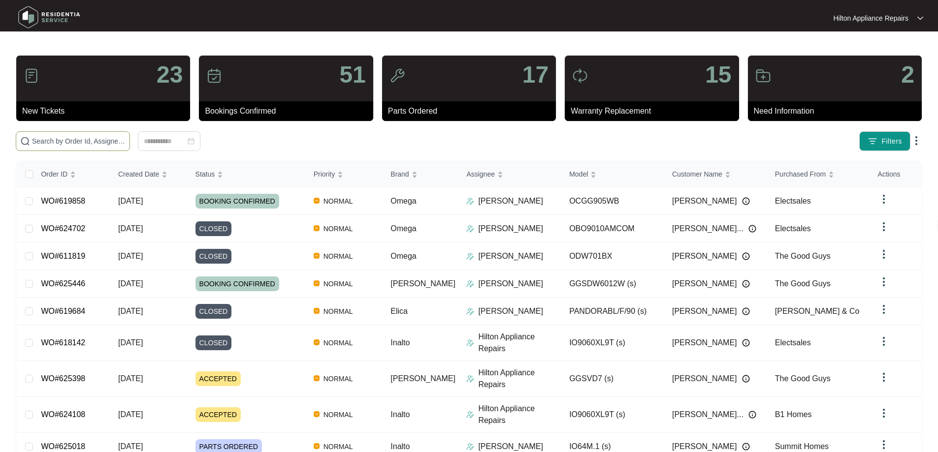  I want to click on span: Customer Name, so click(697, 174).